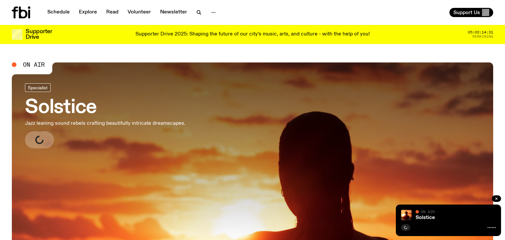 This screenshot has width=505, height=240. What do you see at coordinates (38, 88) in the screenshot?
I see `a: Specialist` at bounding box center [38, 88].